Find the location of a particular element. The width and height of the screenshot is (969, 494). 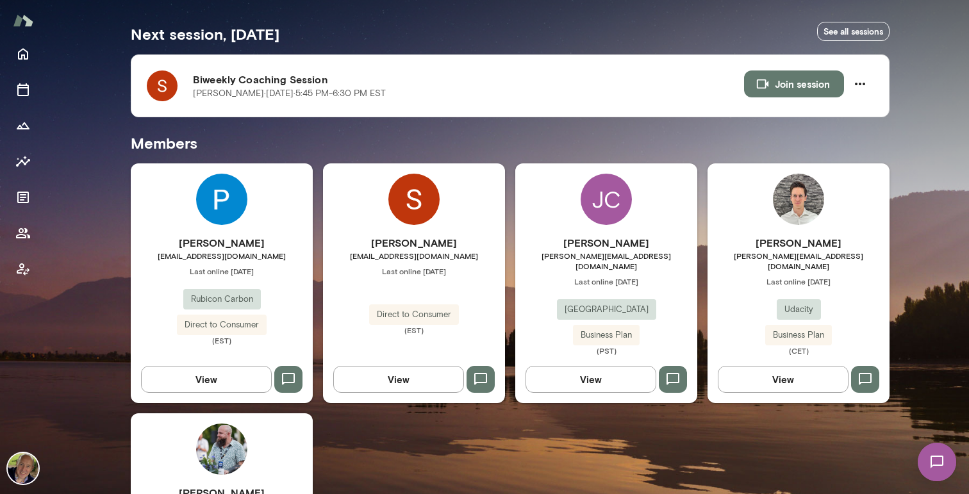

img: David McPherson is located at coordinates (23, 469).